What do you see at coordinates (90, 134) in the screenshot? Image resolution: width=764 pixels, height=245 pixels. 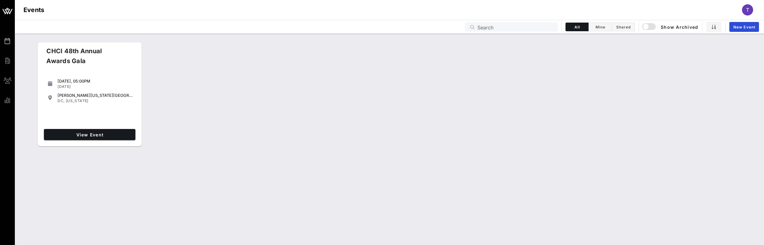 I see `span: View Event` at bounding box center [90, 134].